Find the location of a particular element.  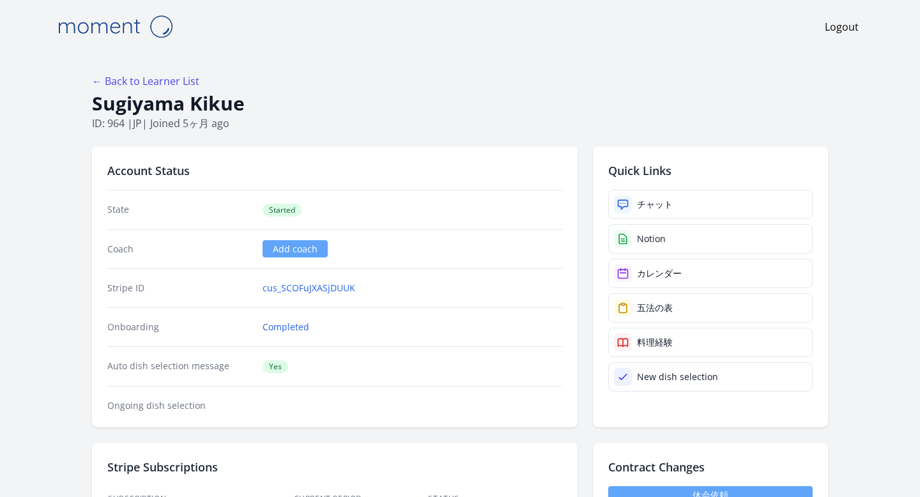

dt: Ongoing dish selection is located at coordinates (180, 406).